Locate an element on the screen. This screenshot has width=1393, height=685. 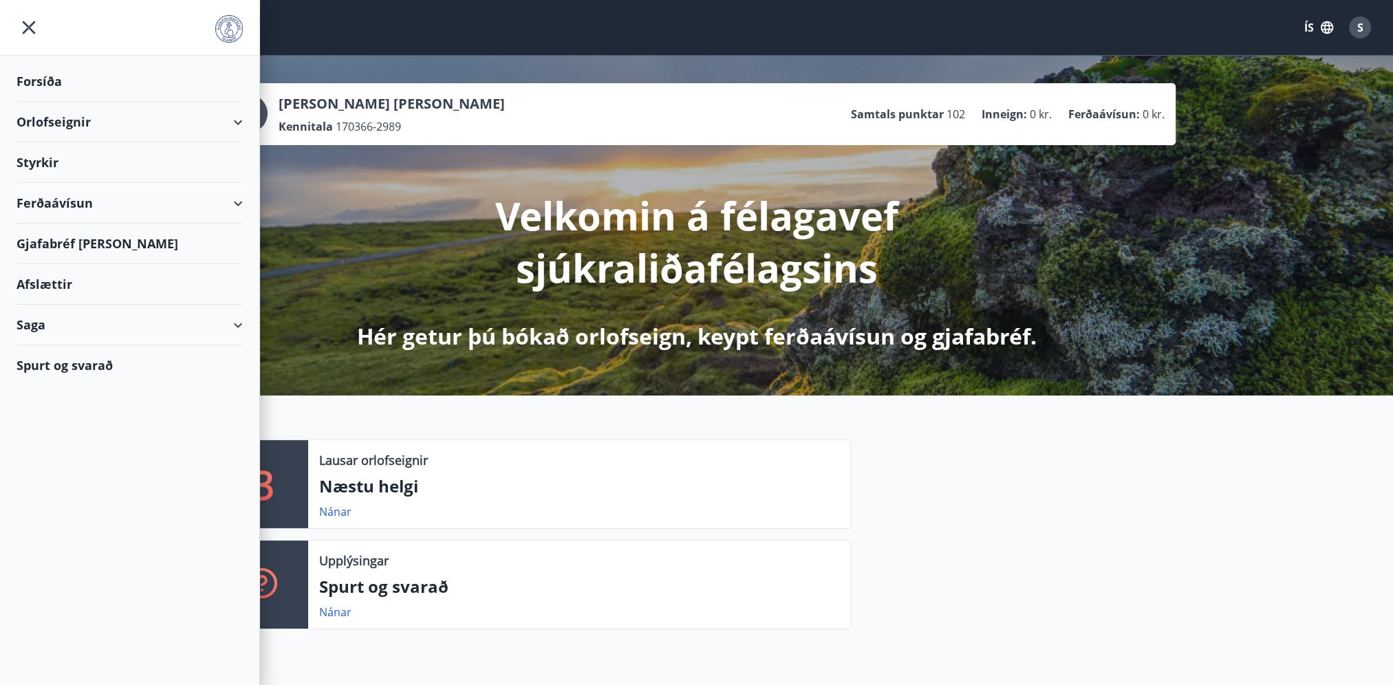
p: Kennitala is located at coordinates (305, 127).